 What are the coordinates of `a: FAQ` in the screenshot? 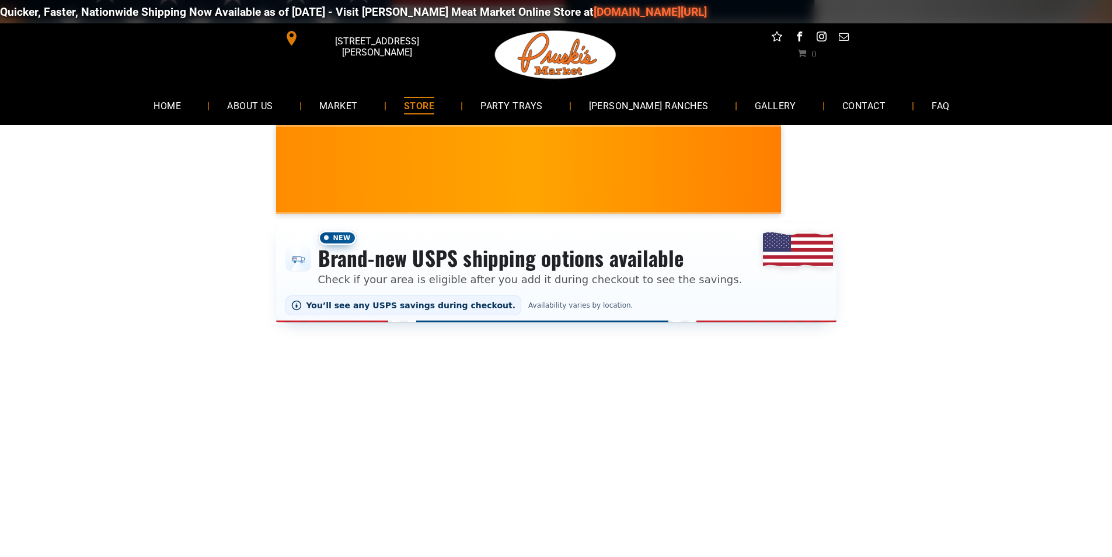 It's located at (940, 105).